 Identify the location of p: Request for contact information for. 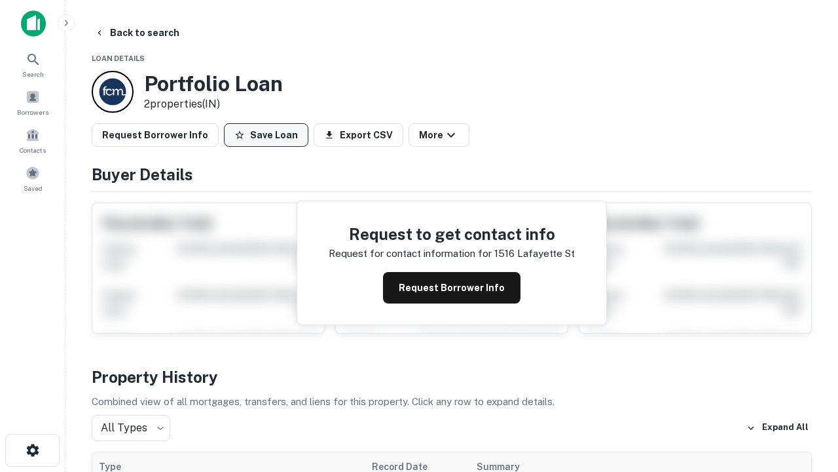
(410, 254).